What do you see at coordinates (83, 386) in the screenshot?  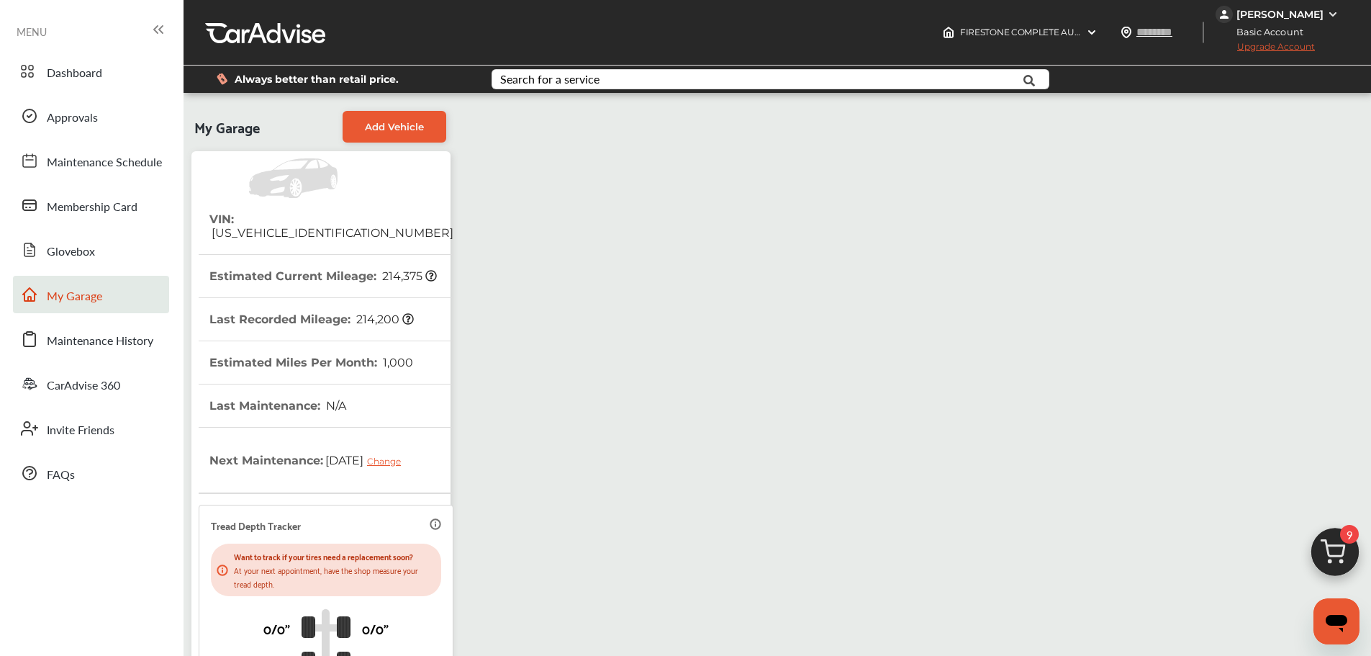 I see `span: CarAdvise 360` at bounding box center [83, 386].